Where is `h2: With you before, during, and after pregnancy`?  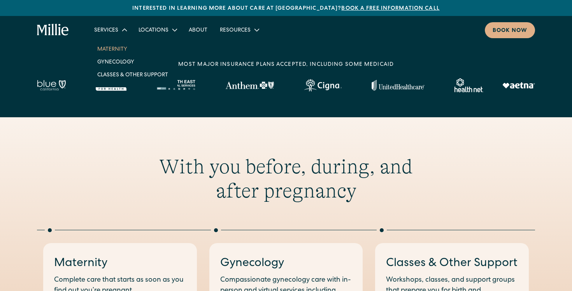 h2: With you before, during, and after pregnancy is located at coordinates (286, 179).